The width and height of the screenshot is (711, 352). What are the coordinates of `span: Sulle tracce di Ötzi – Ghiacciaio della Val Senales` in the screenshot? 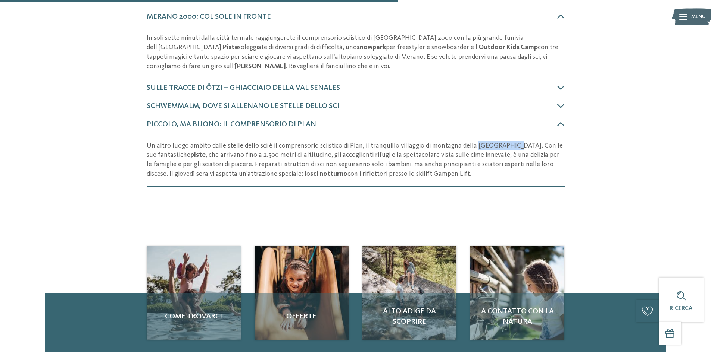 It's located at (243, 88).